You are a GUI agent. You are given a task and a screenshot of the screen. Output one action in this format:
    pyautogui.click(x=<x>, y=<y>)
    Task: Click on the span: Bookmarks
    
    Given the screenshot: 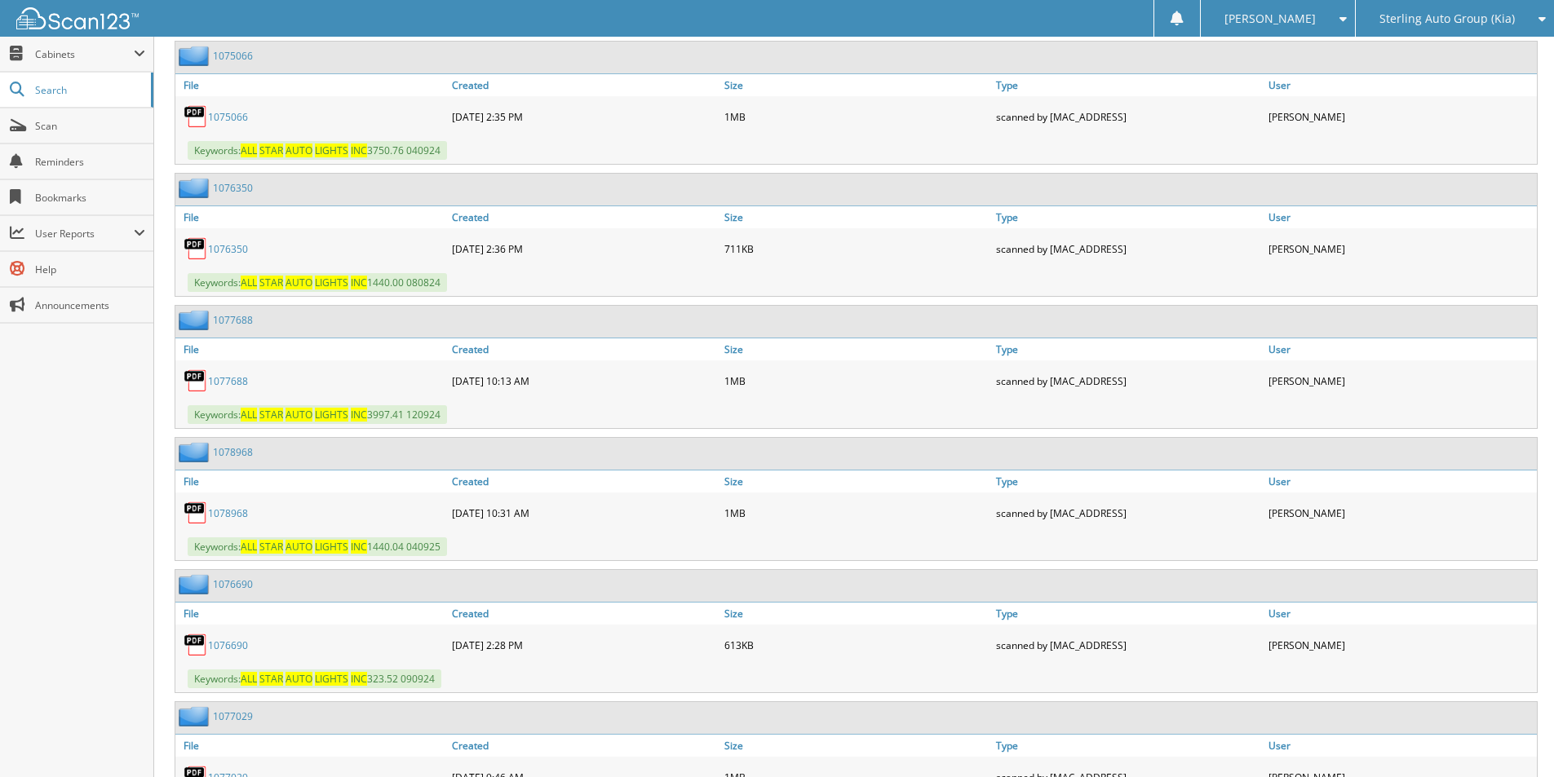 What is the action you would take?
    pyautogui.click(x=90, y=197)
    